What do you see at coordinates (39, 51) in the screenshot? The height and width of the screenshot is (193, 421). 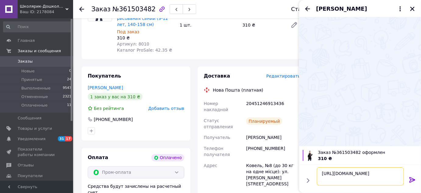 I see `span: Заказы и сообщения` at bounding box center [39, 51].